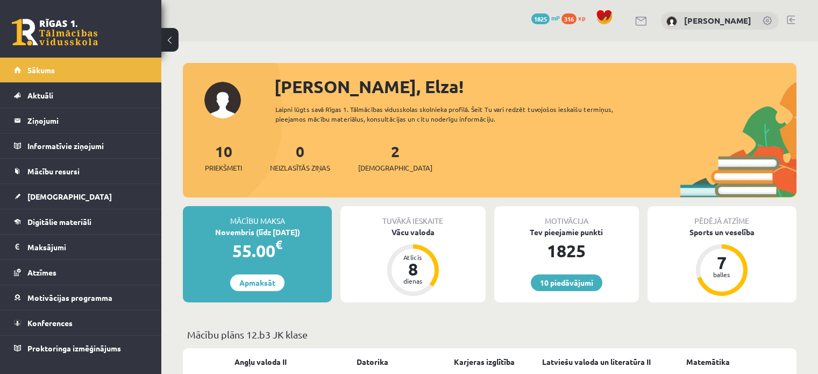 This screenshot has width=818, height=374. I want to click on a: Sports un veselība 7 balles, so click(722, 262).